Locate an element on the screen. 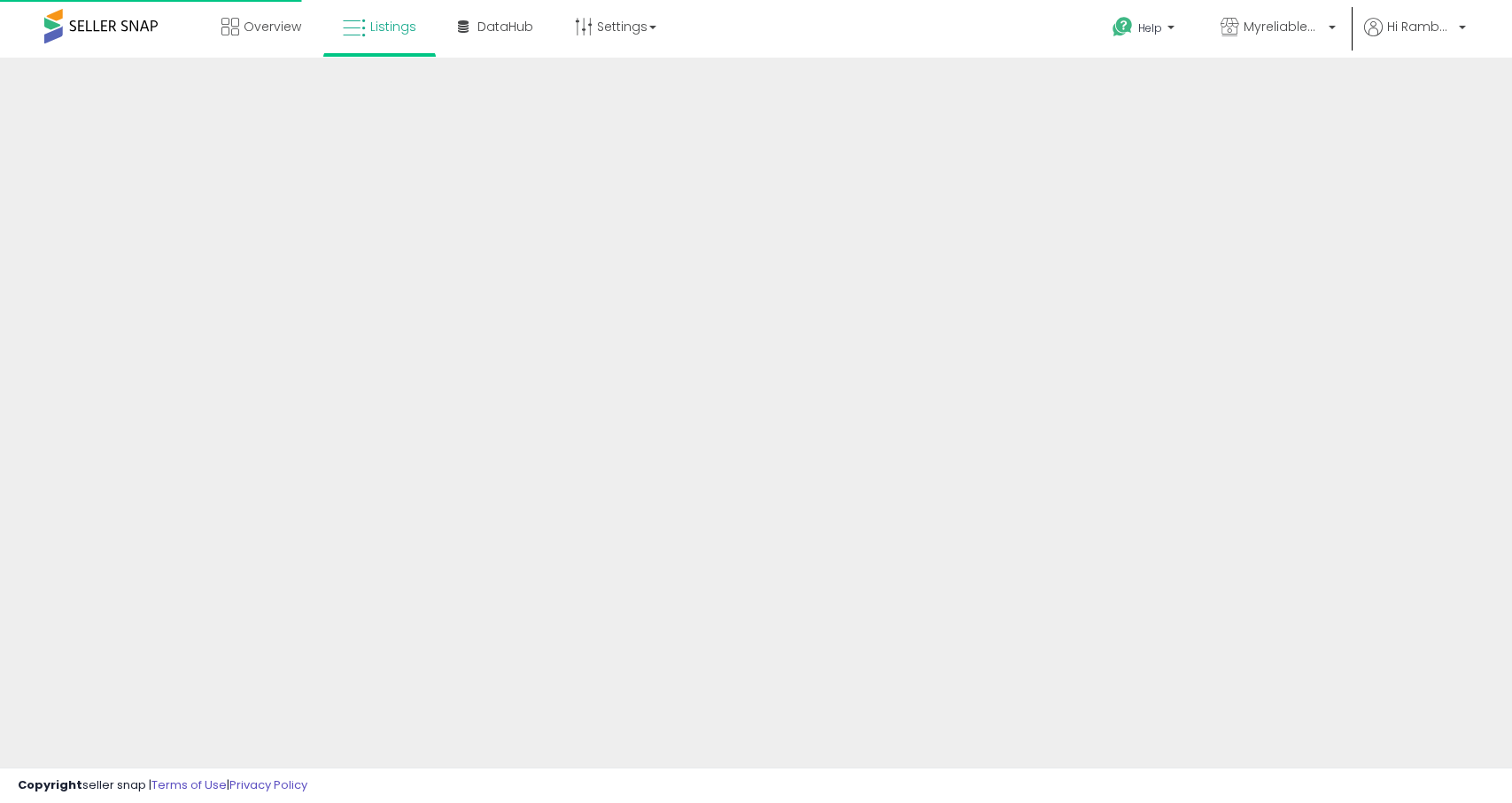 Image resolution: width=1512 pixels, height=803 pixels. a: Hi Rambabu is located at coordinates (1414, 37).